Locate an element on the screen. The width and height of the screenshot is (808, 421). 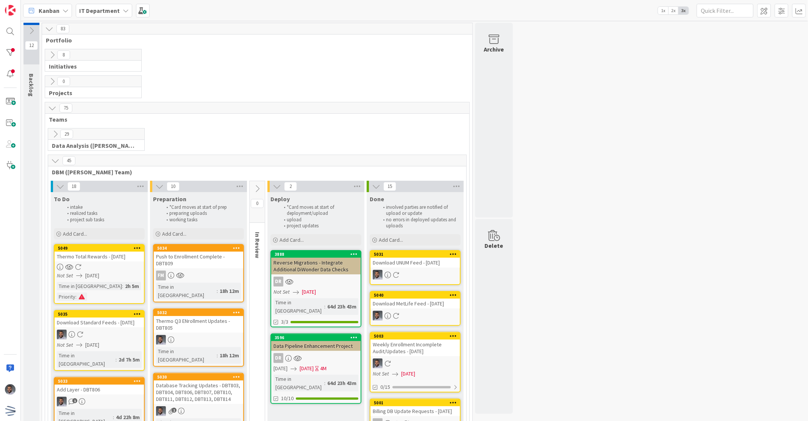
div: 5003 is located at coordinates (417, 336).